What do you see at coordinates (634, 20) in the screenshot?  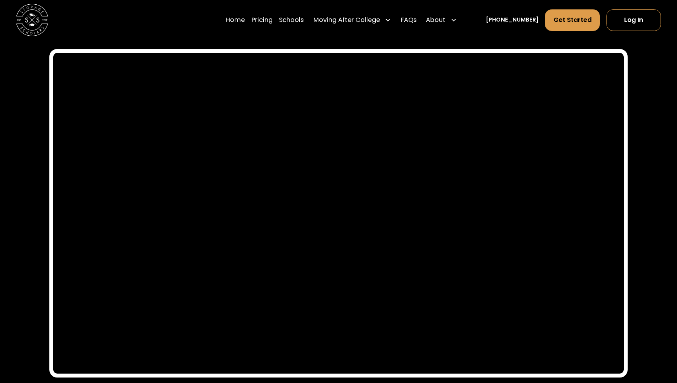 I see `a: Log In` at bounding box center [634, 20].